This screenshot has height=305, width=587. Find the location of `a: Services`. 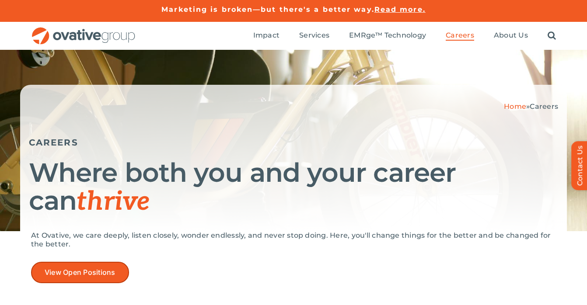

a: Services is located at coordinates (314, 36).